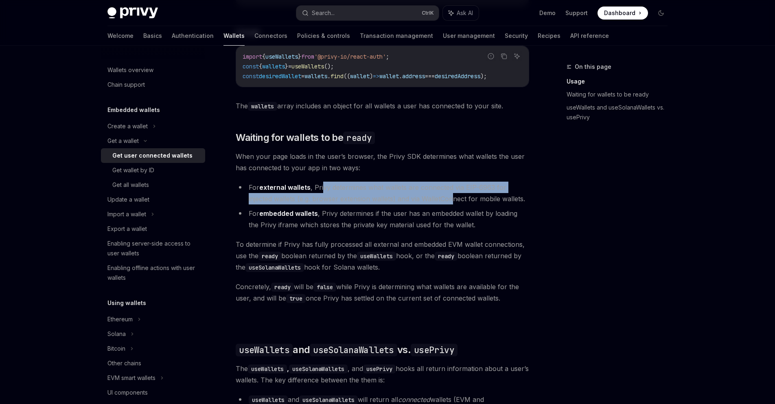 This screenshot has width=775, height=404. Describe the element at coordinates (576, 13) in the screenshot. I see `a: Support` at that location.